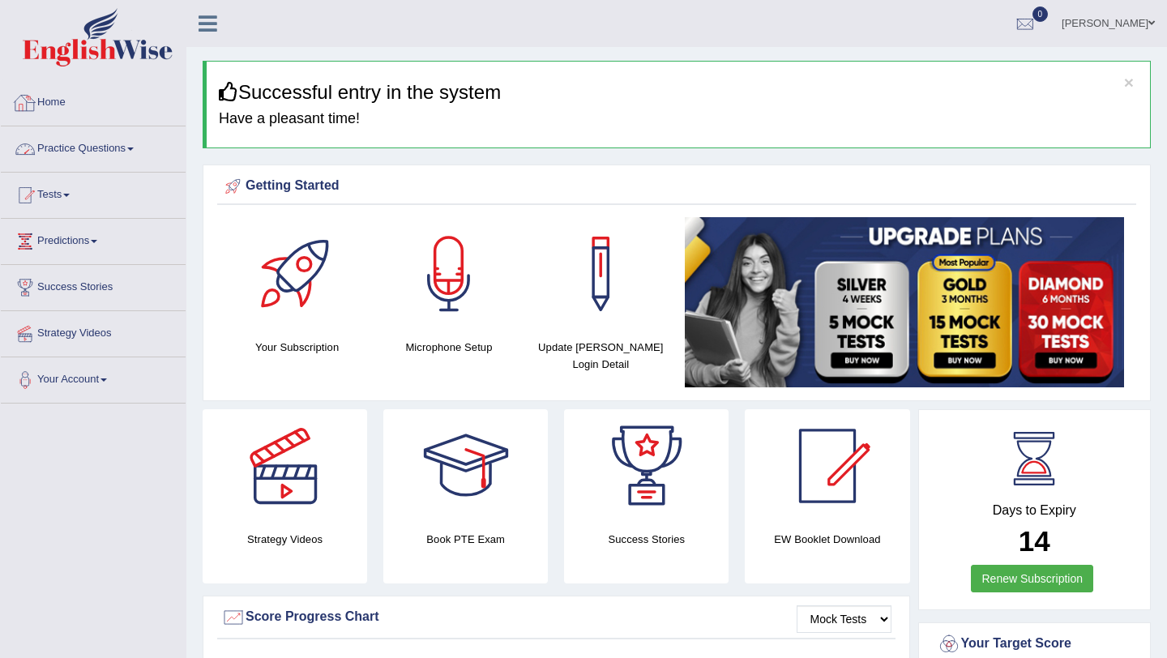 This screenshot has height=658, width=1167. I want to click on a: Tests, so click(93, 193).